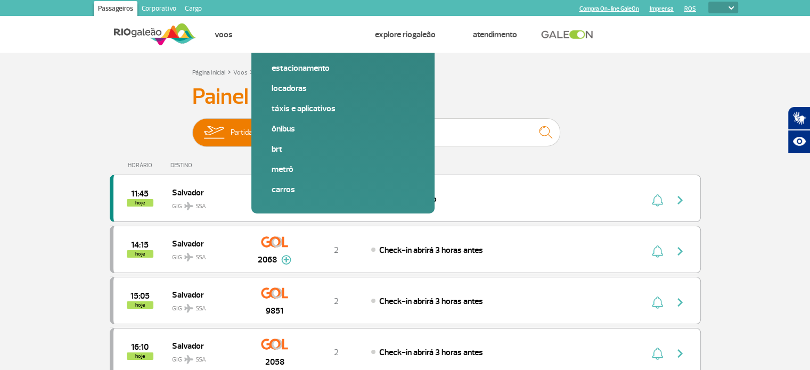 The height and width of the screenshot is (370, 810). What do you see at coordinates (799, 118) in the screenshot?
I see `button: Abrir tradutor de língua de sinais.` at bounding box center [799, 118].